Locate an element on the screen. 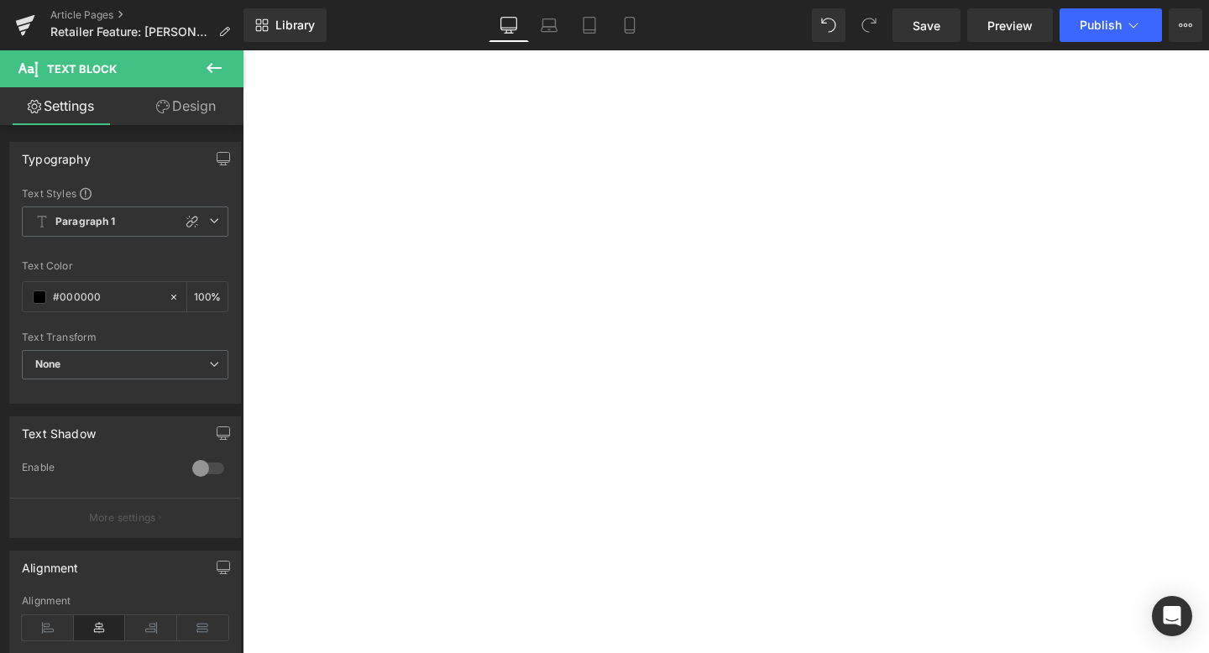 The width and height of the screenshot is (1209, 653). div: Typography is located at coordinates (56, 154).